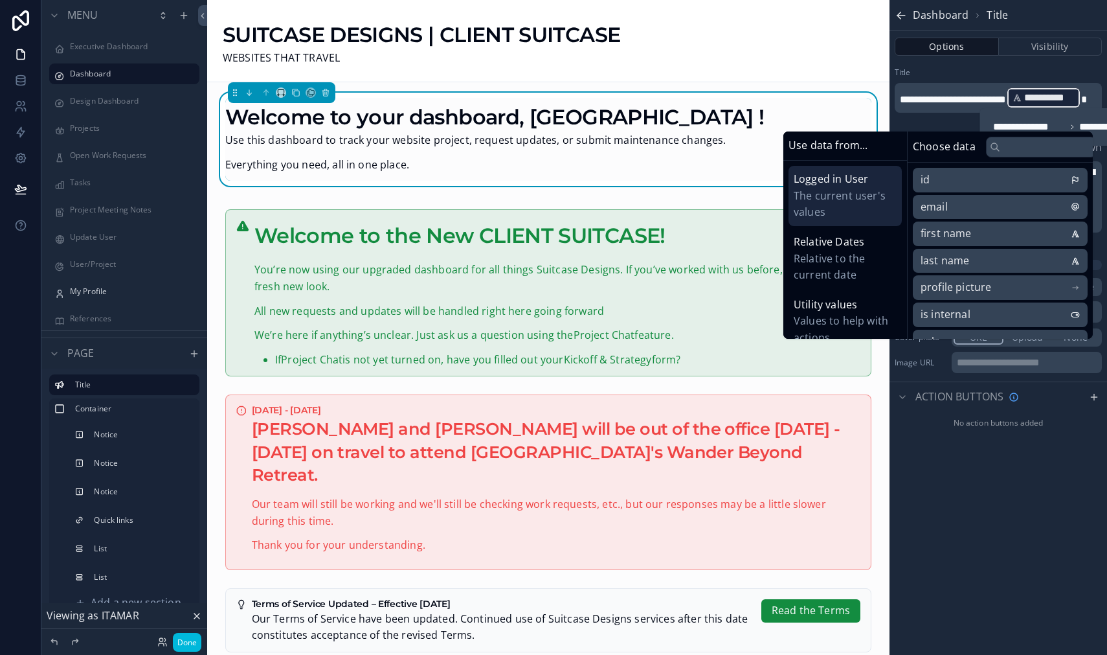  Describe the element at coordinates (131, 128) in the screenshot. I see `label: Projects` at that location.